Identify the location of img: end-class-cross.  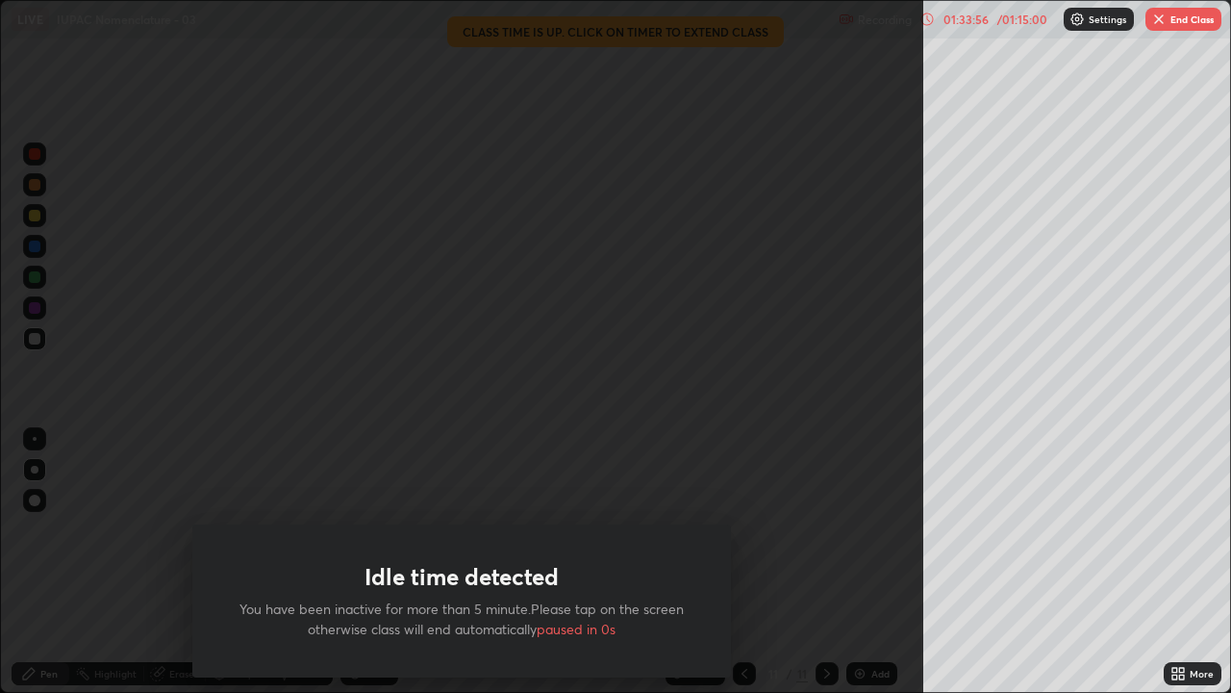
(1159, 19).